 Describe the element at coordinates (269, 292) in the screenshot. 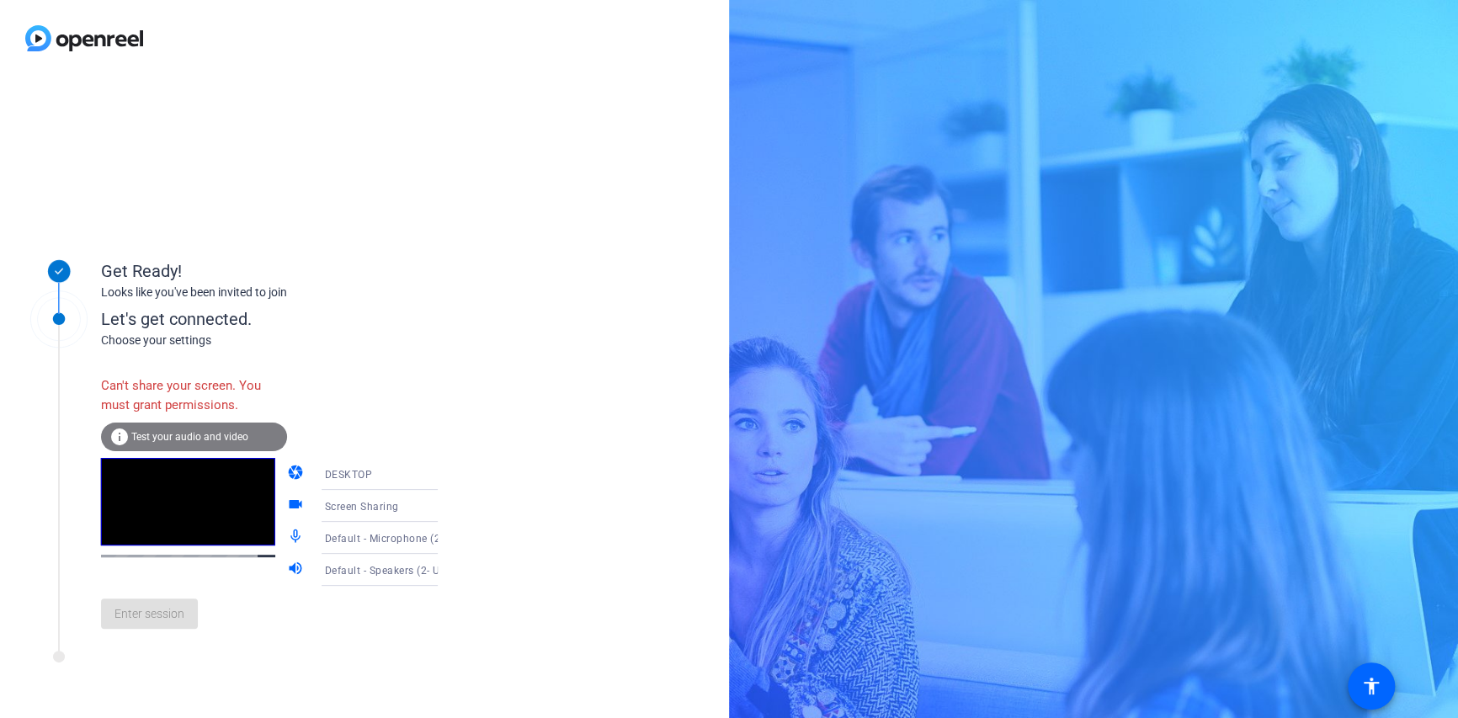

I see `div: Looks like you've been invited to join` at that location.